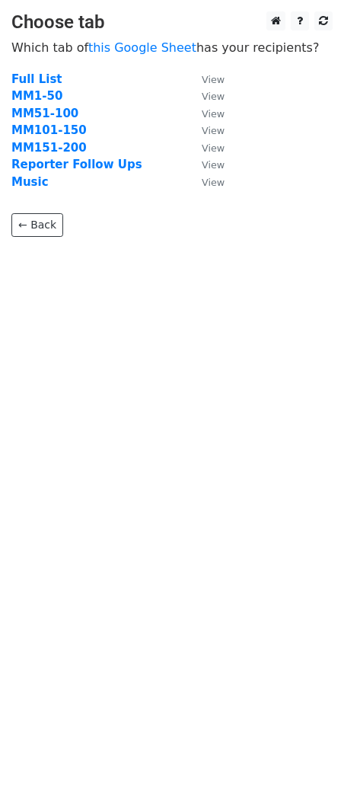 This screenshot has width=344, height=805. Describe the element at coordinates (49, 148) in the screenshot. I see `a: MM151-200` at that location.